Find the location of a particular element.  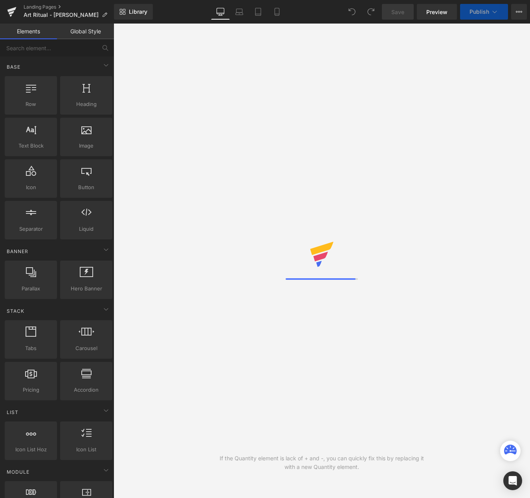

div: Open Intercom Messenger is located at coordinates (512, 481).